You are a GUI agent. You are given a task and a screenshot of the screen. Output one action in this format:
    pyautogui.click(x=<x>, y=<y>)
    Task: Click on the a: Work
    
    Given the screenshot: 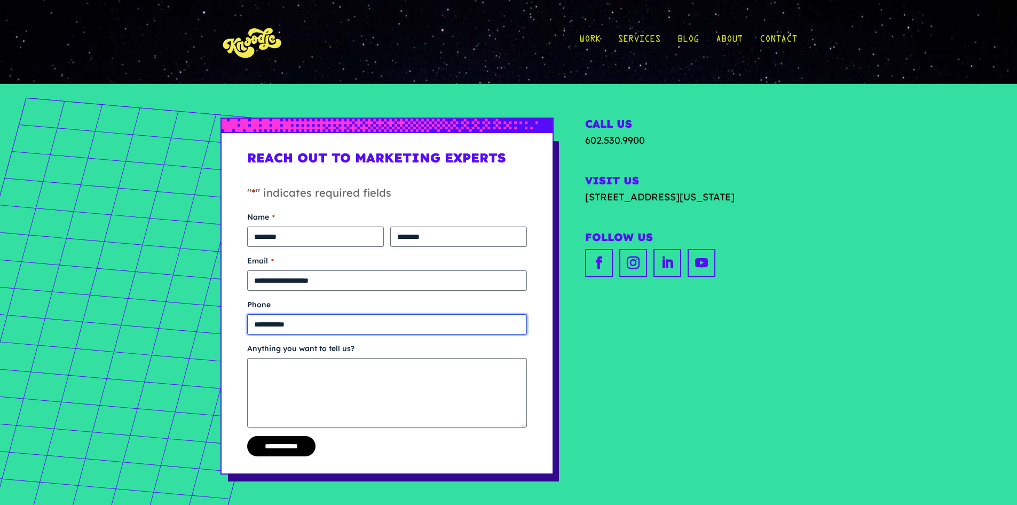 What is the action you would take?
    pyautogui.click(x=590, y=42)
    